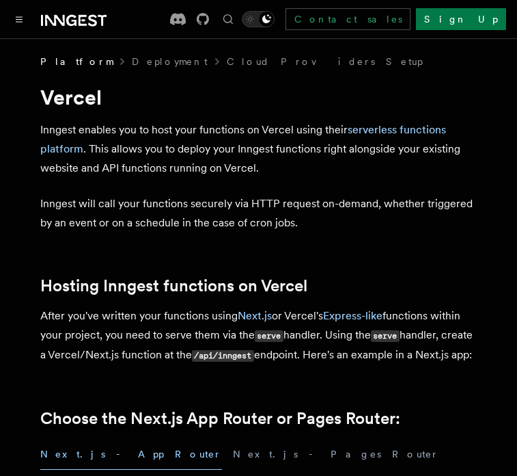 This screenshot has height=476, width=517. I want to click on a: Express-like, so click(353, 315).